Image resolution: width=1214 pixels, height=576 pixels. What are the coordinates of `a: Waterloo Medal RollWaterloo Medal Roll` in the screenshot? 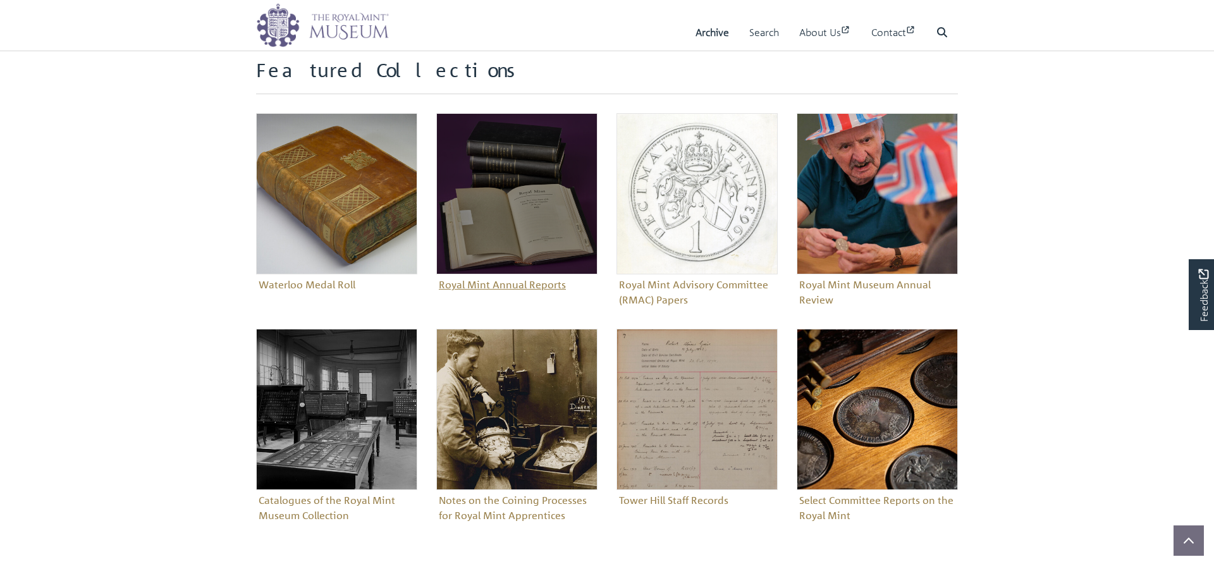 It's located at (336, 204).